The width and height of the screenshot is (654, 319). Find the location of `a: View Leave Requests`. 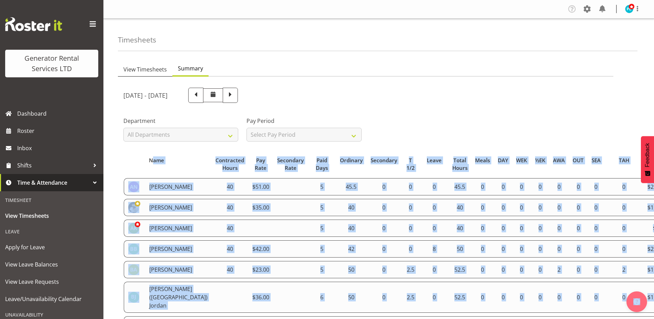

a: View Leave Requests is located at coordinates (52, 281).